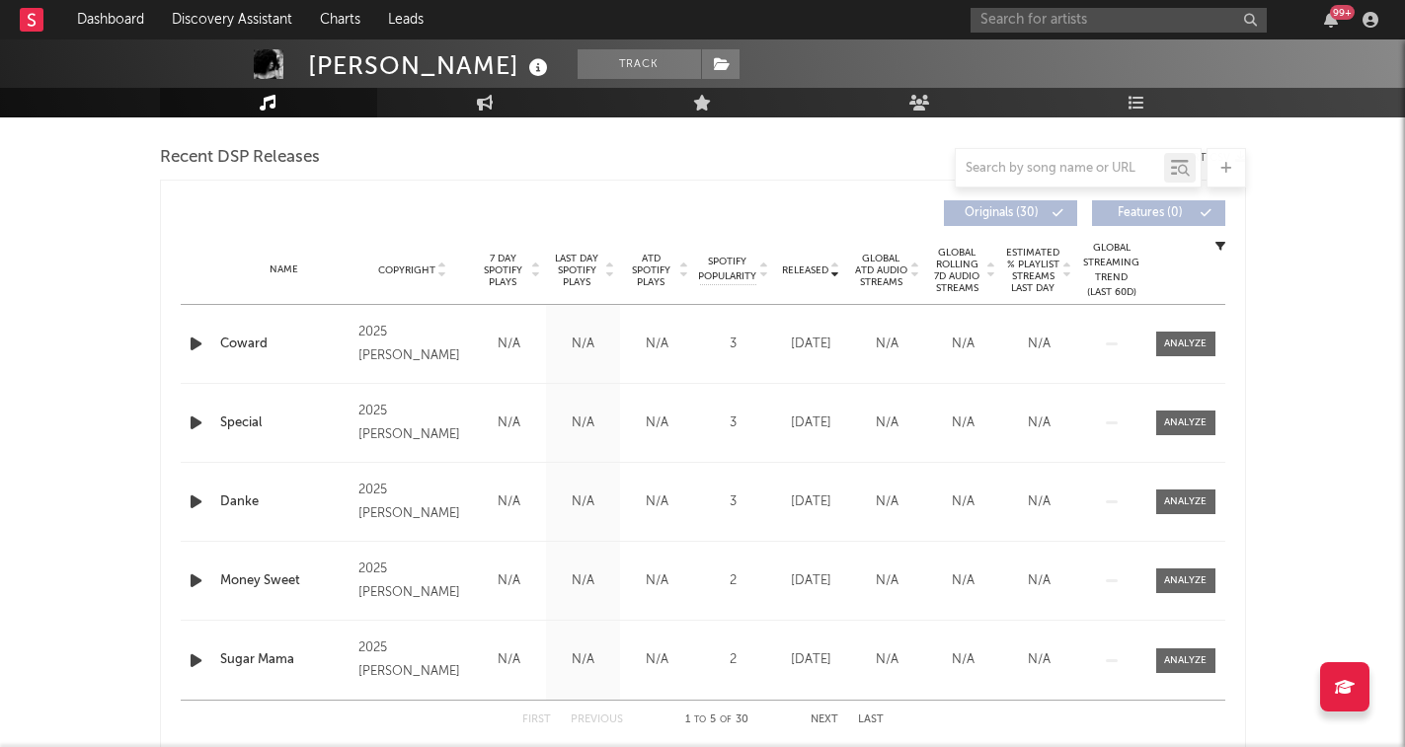  What do you see at coordinates (1112, 271) in the screenshot?
I see `div: Global Streaming Trend (Last 60D)` at bounding box center [1112, 271].